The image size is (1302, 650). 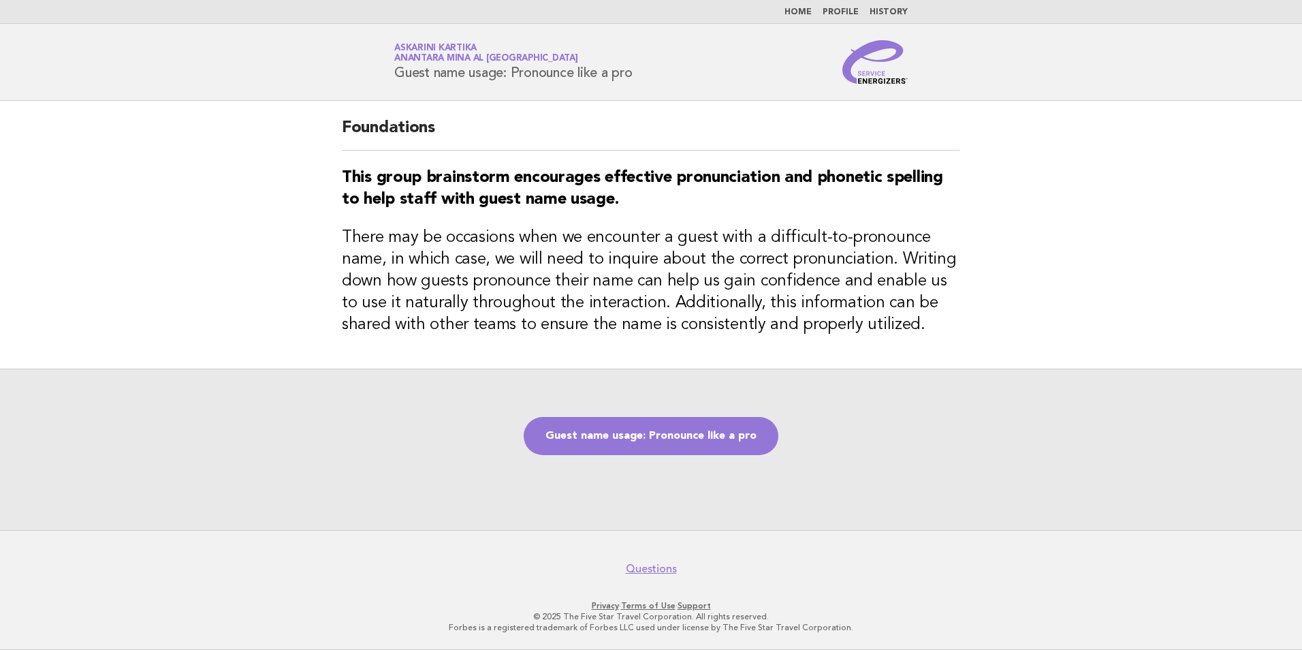 I want to click on a: Home, so click(x=798, y=12).